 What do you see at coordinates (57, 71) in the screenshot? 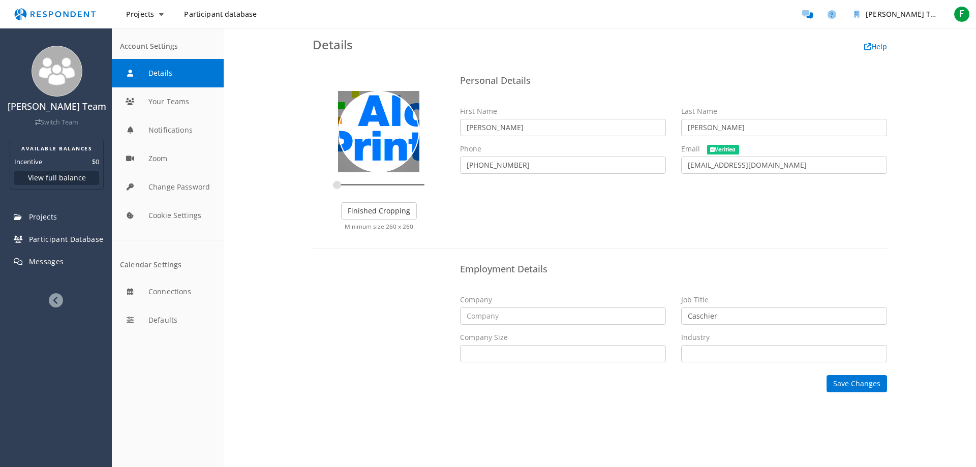
I see `img: team_avatar_256.png` at bounding box center [57, 71].